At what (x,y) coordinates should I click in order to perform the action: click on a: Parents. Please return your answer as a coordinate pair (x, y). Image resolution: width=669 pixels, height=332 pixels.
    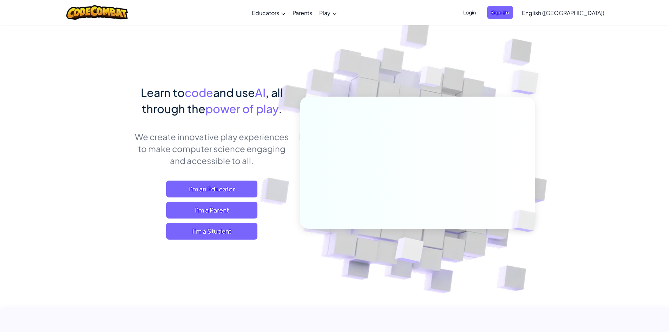
    Looking at the image, I should click on (303, 13).